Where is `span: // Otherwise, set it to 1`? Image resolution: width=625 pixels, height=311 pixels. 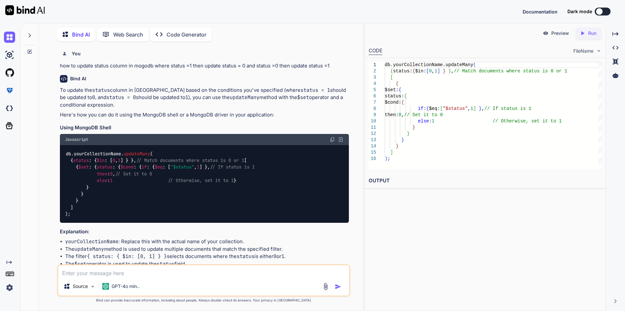
span: // Otherwise, set it to 1 is located at coordinates (201, 181).